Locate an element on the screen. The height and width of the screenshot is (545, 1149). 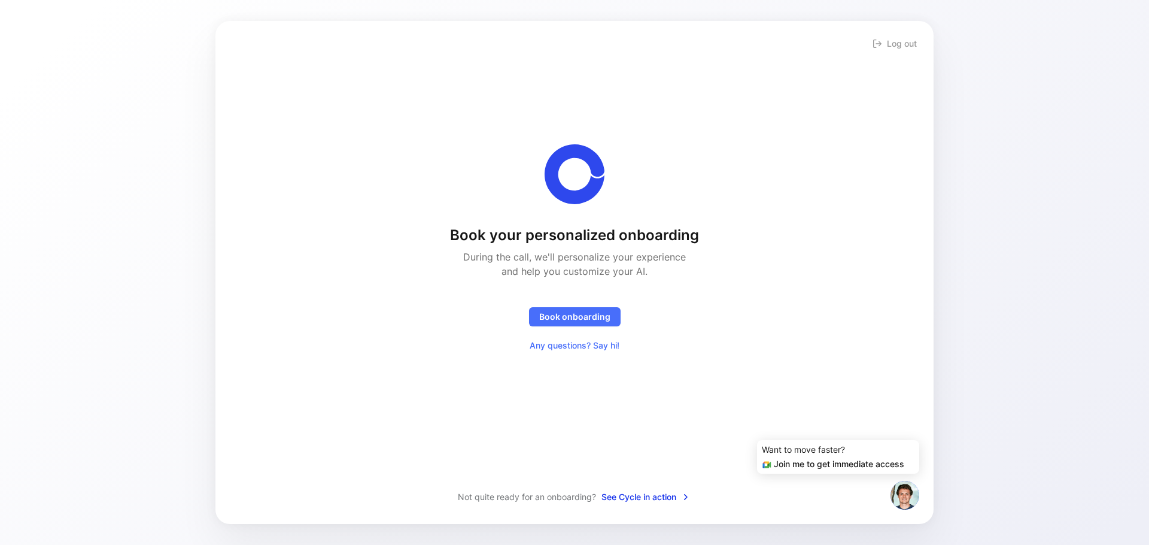
button: Book onboarding is located at coordinates (575, 317).